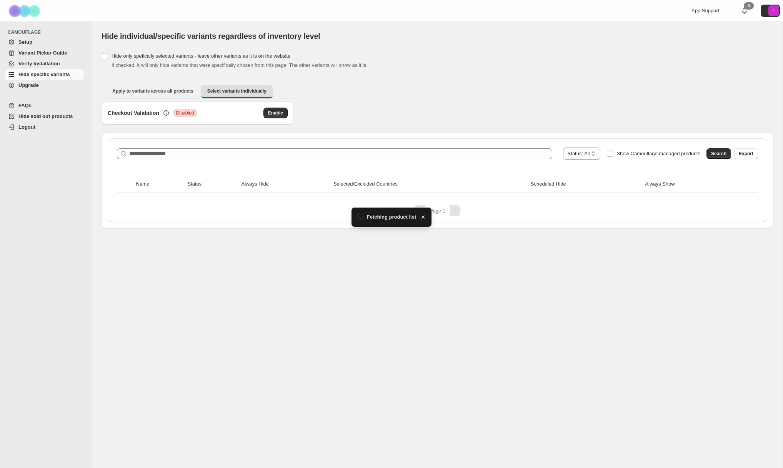 The image size is (783, 468). I want to click on span: Page 1, so click(437, 211).